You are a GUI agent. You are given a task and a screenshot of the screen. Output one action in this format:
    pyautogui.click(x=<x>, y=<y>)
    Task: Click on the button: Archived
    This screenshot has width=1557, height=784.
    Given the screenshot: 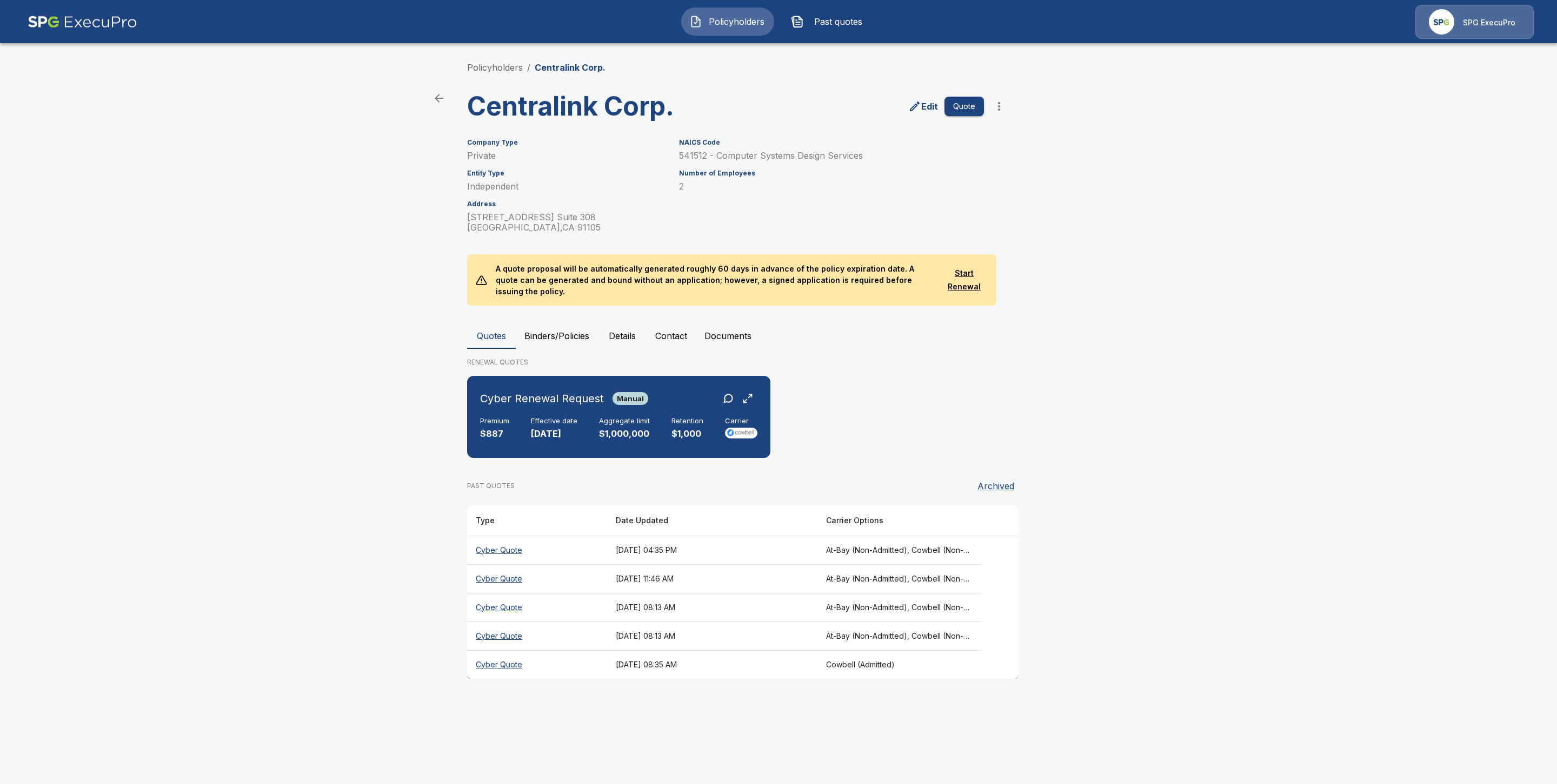 What is the action you would take?
    pyautogui.click(x=996, y=486)
    